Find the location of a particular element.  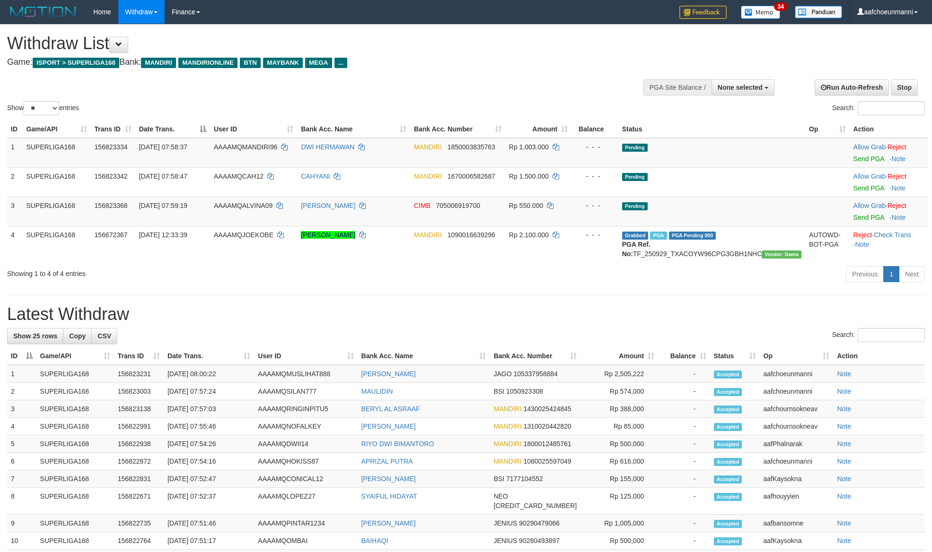

td: 156822872 is located at coordinates (139, 462).